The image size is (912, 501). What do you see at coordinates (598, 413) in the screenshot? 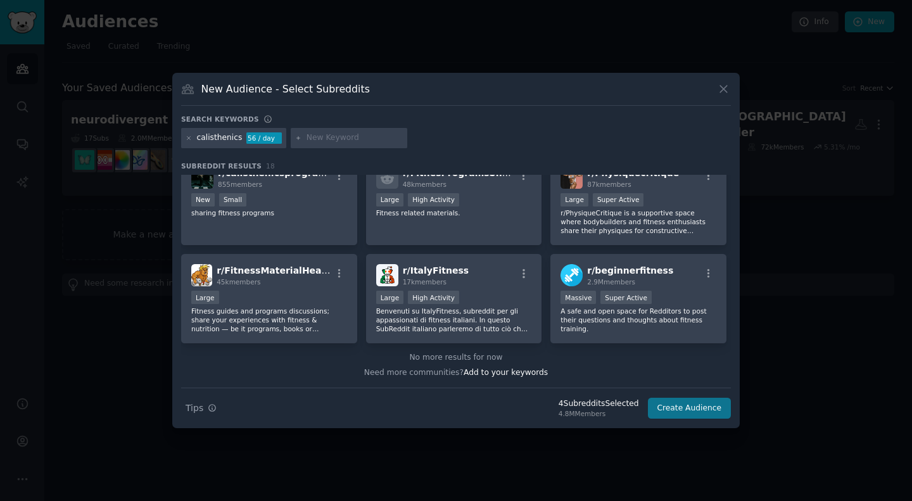
I see `div: 4.8M Members` at bounding box center [598, 413].